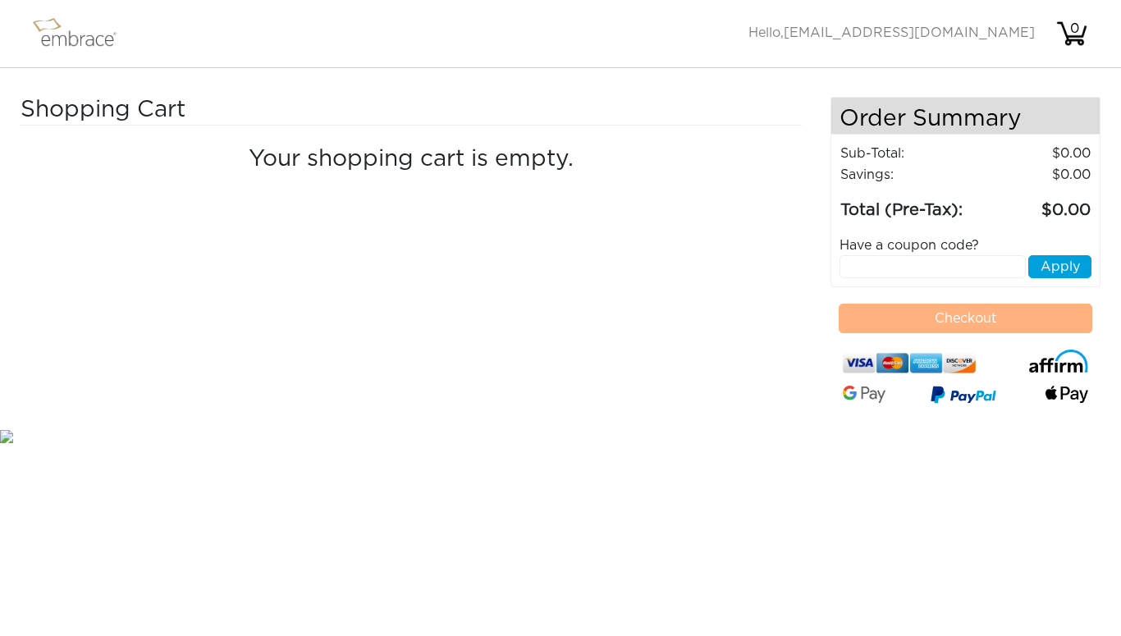 The height and width of the screenshot is (636, 1121). What do you see at coordinates (1072, 34) in the screenshot?
I see `img: cart` at bounding box center [1072, 34].